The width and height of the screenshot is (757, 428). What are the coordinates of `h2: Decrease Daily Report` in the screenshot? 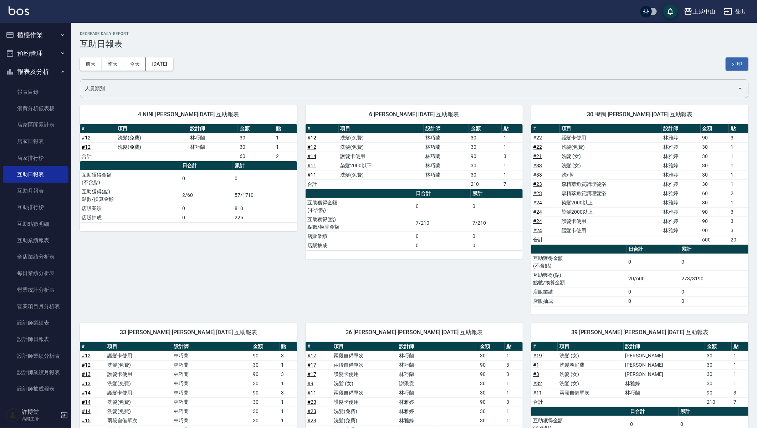 It's located at (414, 34).